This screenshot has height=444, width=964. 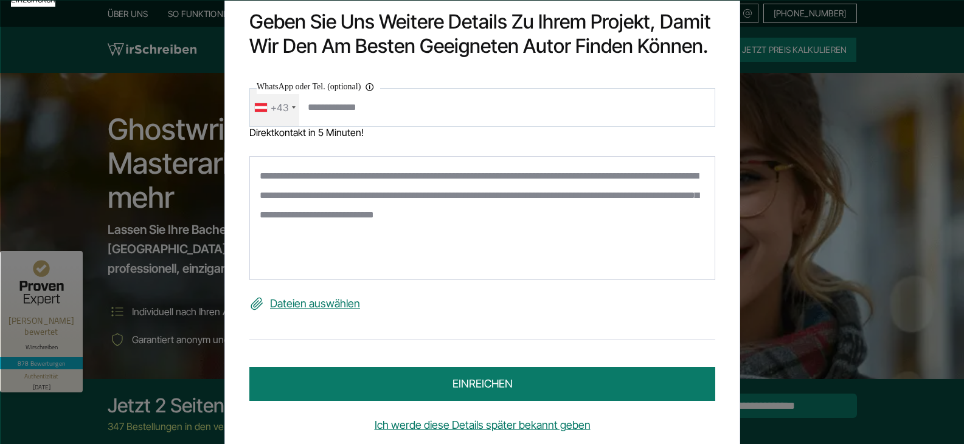 What do you see at coordinates (279, 107) in the screenshot?
I see `div: +43` at bounding box center [279, 107].